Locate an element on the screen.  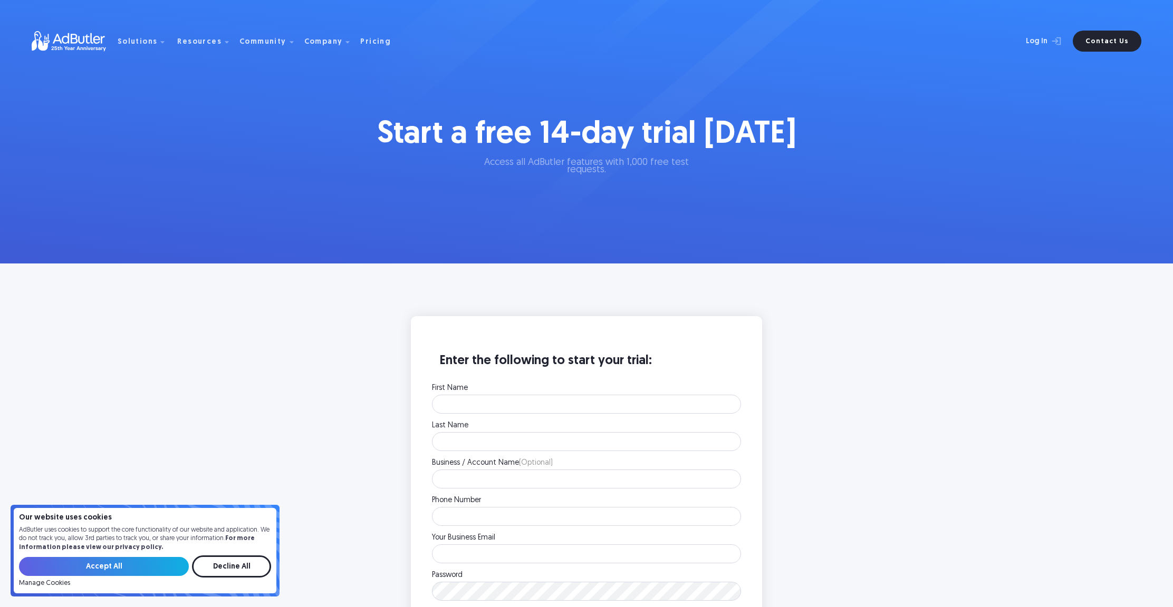
a: Log In is located at coordinates (1032, 41).